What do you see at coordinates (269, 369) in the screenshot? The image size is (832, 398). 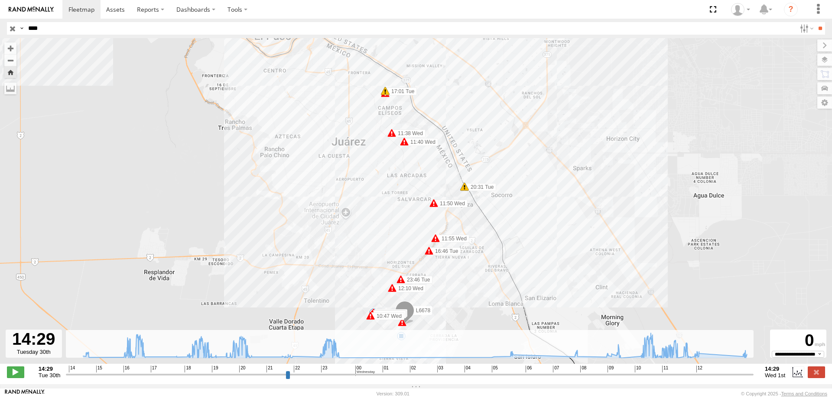 I see `span: 21` at bounding box center [269, 369].